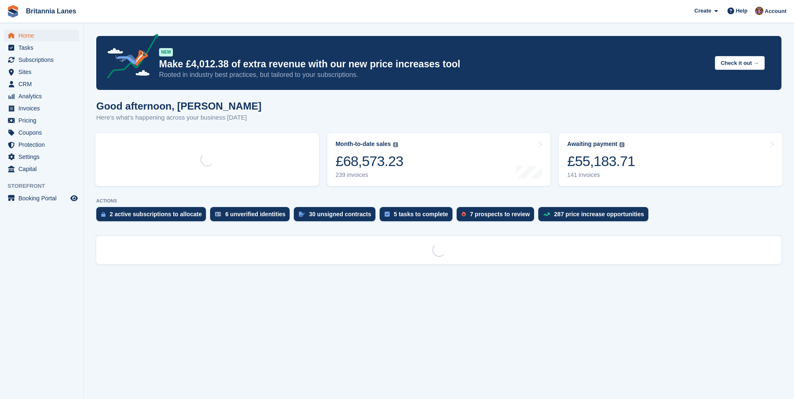 The height and width of the screenshot is (399, 794). Describe the element at coordinates (74, 198) in the screenshot. I see `a: Preview store` at that location.